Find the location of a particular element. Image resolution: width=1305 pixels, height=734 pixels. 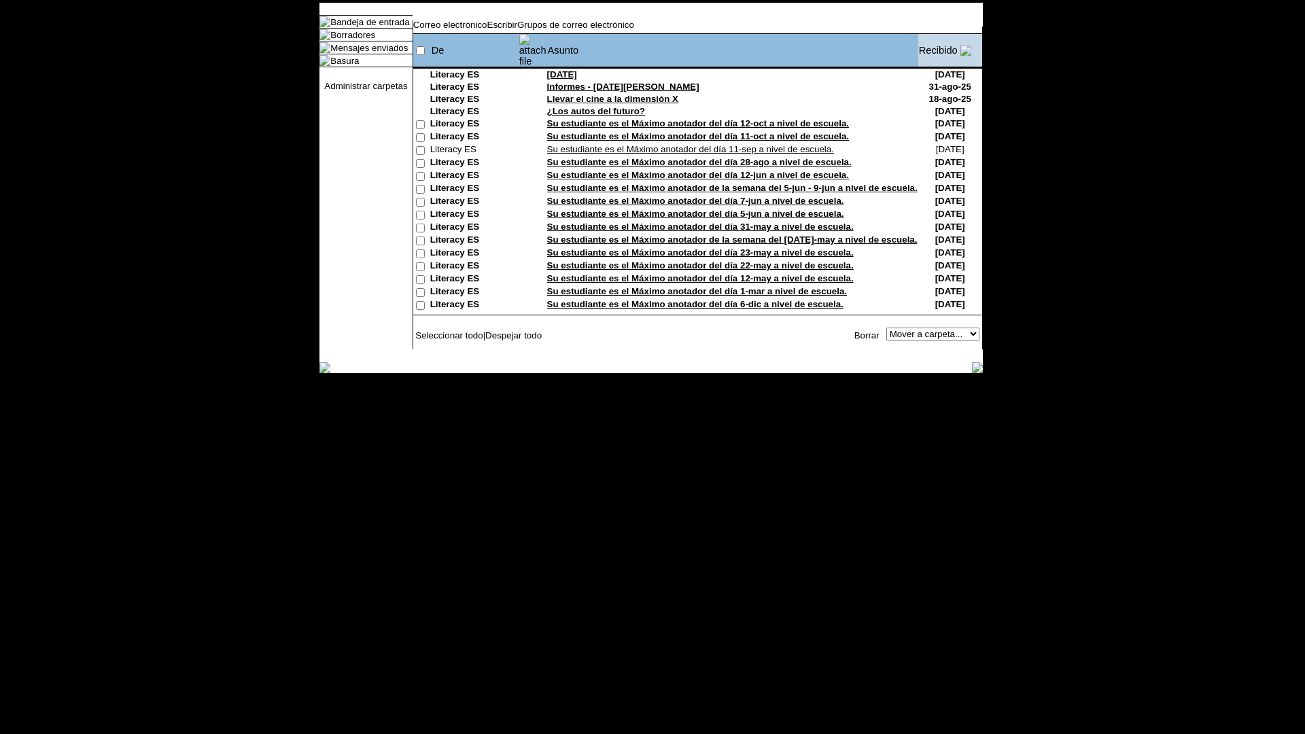

a: Su estudiante es el Máximo anotador del día 11-sep a nivel de escuela. is located at coordinates (690, 149).